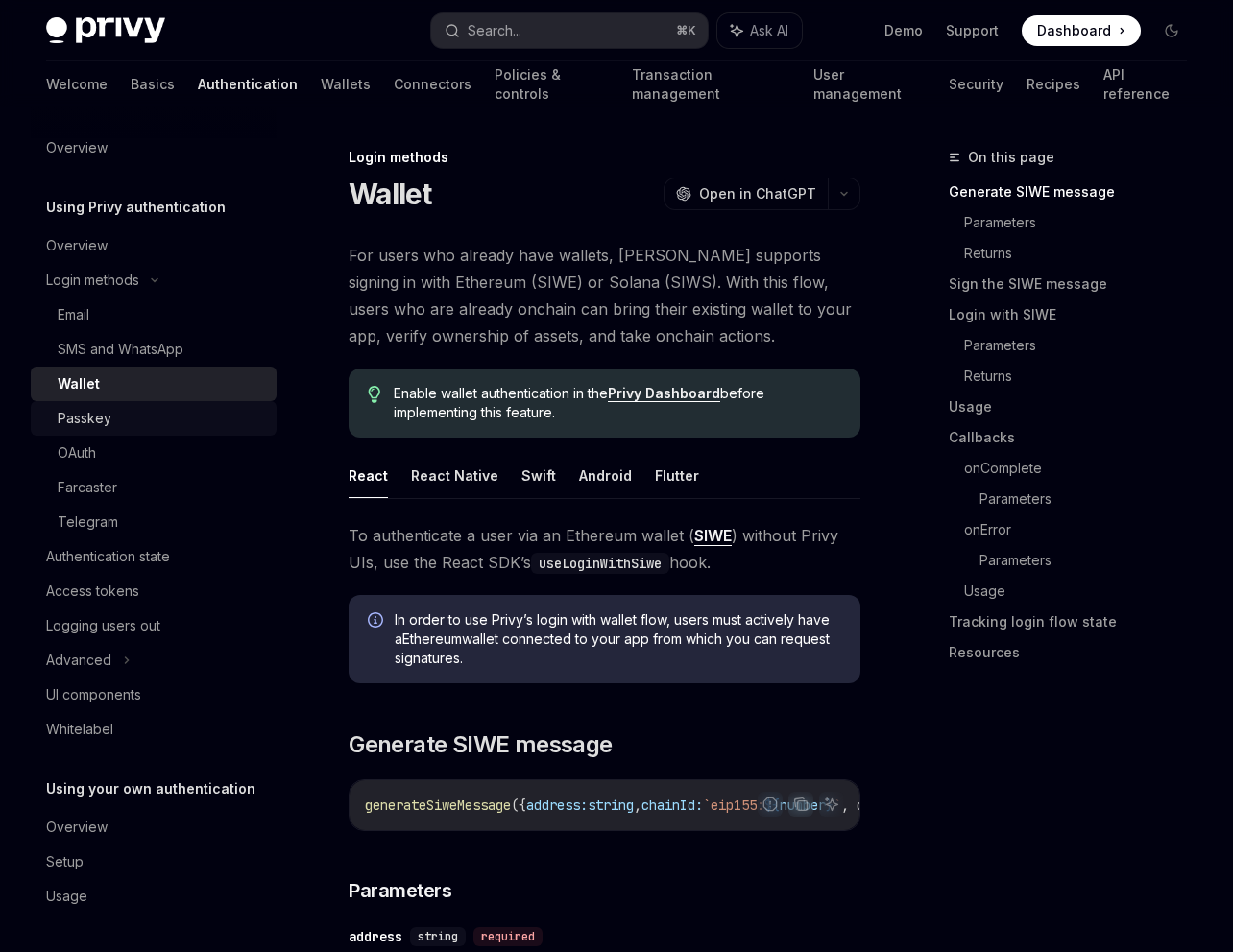  I want to click on span: Dashboard, so click(1073, 30).